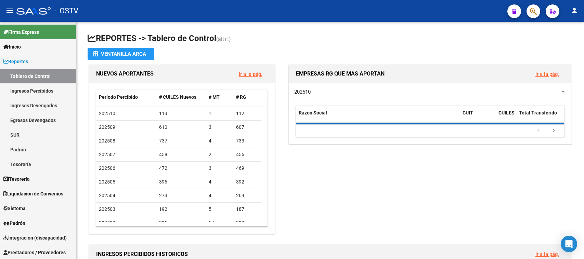 The height and width of the screenshot is (259, 584). Describe the element at coordinates (178, 97) in the screenshot. I see `span: # CUILES Nuevos` at that location.